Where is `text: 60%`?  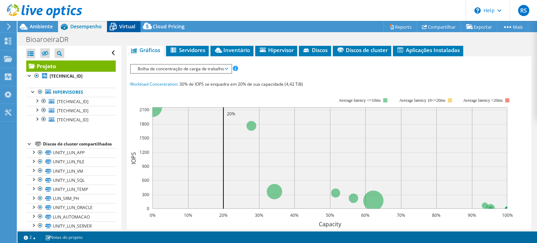
text: 60% is located at coordinates (365, 215).